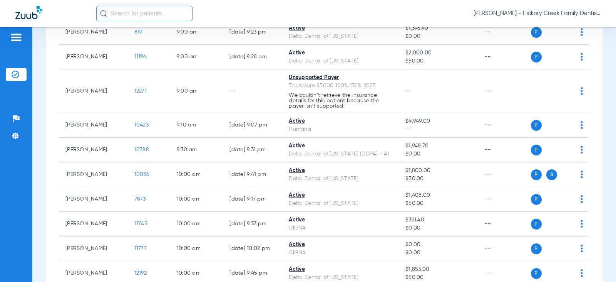 The image size is (616, 282). What do you see at coordinates (141, 248) in the screenshot?
I see `span: 11777` at bounding box center [141, 248].